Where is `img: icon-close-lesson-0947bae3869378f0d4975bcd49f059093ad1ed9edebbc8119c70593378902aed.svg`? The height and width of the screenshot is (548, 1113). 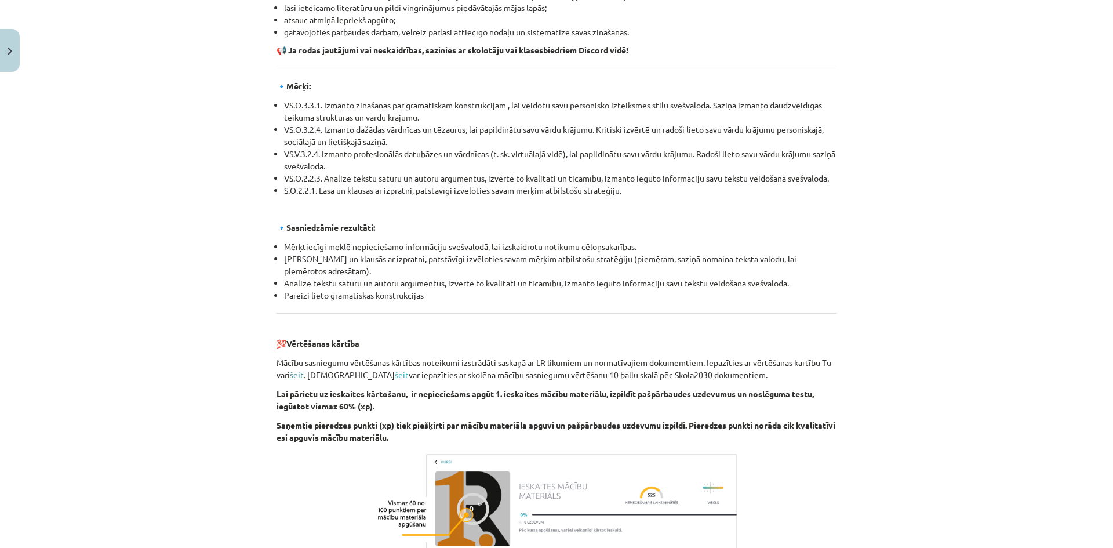
img: icon-close-lesson-0947bae3869378f0d4975bcd49f059093ad1ed9edebbc8119c70593378902aed.svg is located at coordinates (10, 51).